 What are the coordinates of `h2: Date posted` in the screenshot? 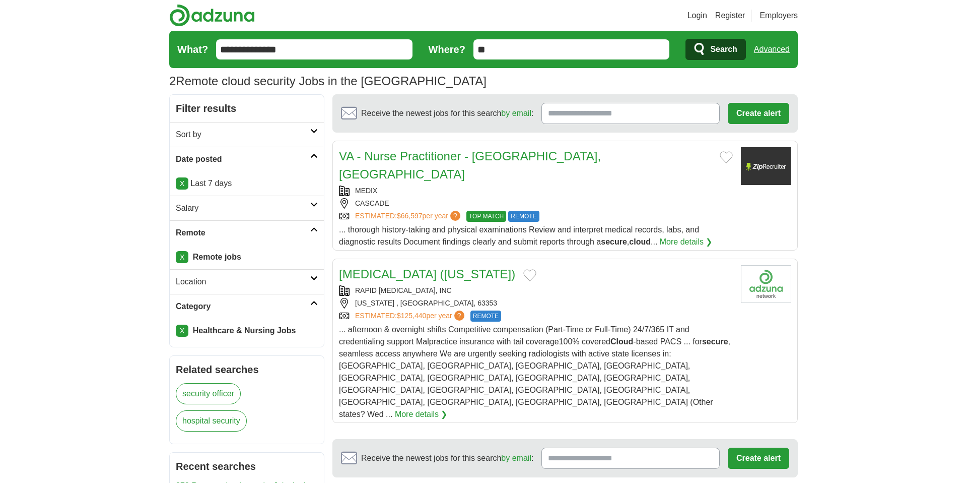 It's located at (243, 159).